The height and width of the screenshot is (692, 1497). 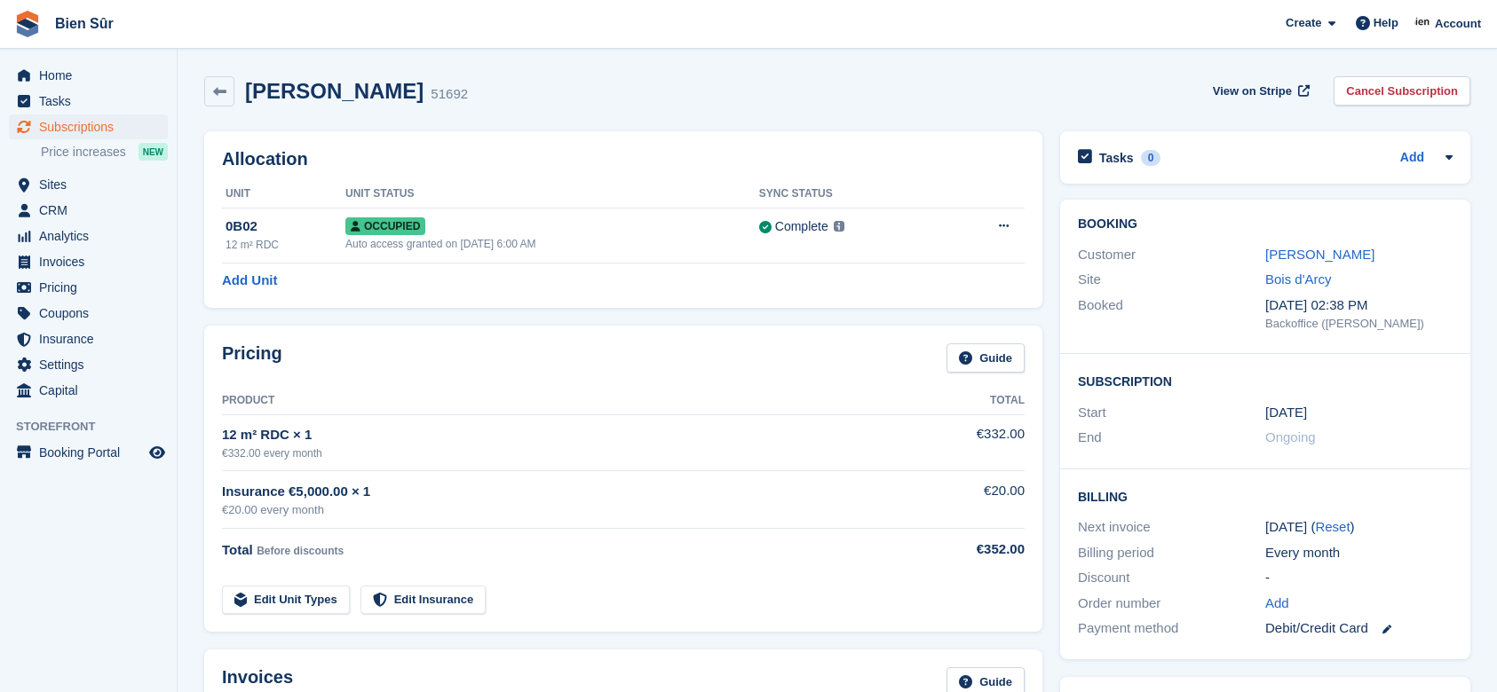 What do you see at coordinates (83, 152) in the screenshot?
I see `span: Price increases` at bounding box center [83, 152].